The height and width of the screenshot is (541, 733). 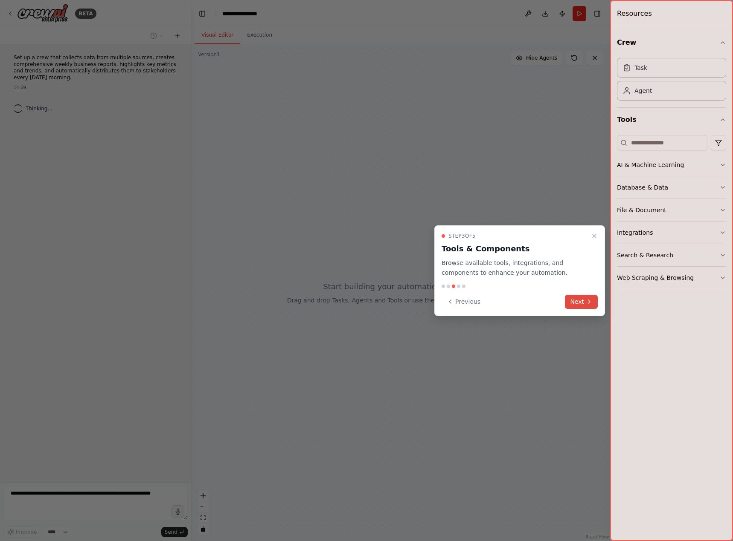 I want to click on button: Close walkthrough, so click(x=594, y=236).